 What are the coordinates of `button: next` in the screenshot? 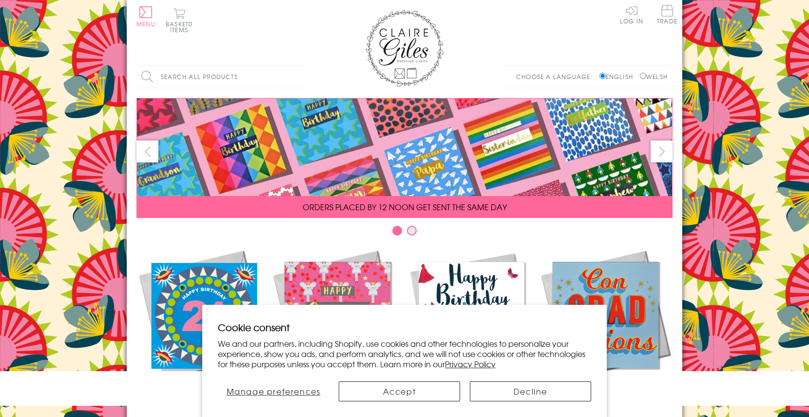 It's located at (662, 151).